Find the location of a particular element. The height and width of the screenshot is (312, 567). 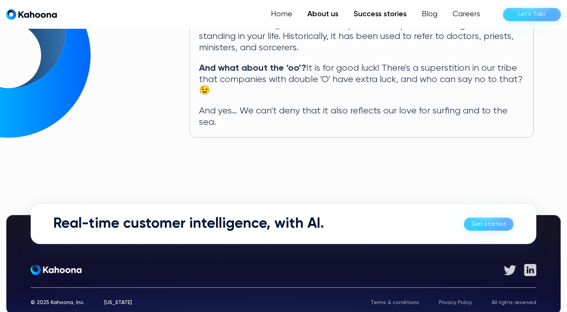

a: Get started is located at coordinates (488, 224).